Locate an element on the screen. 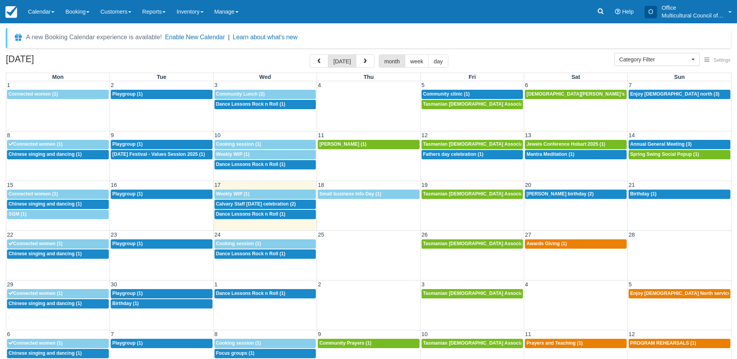 The image size is (737, 359). div: A new Booking Calendar experience is available! is located at coordinates (94, 37).